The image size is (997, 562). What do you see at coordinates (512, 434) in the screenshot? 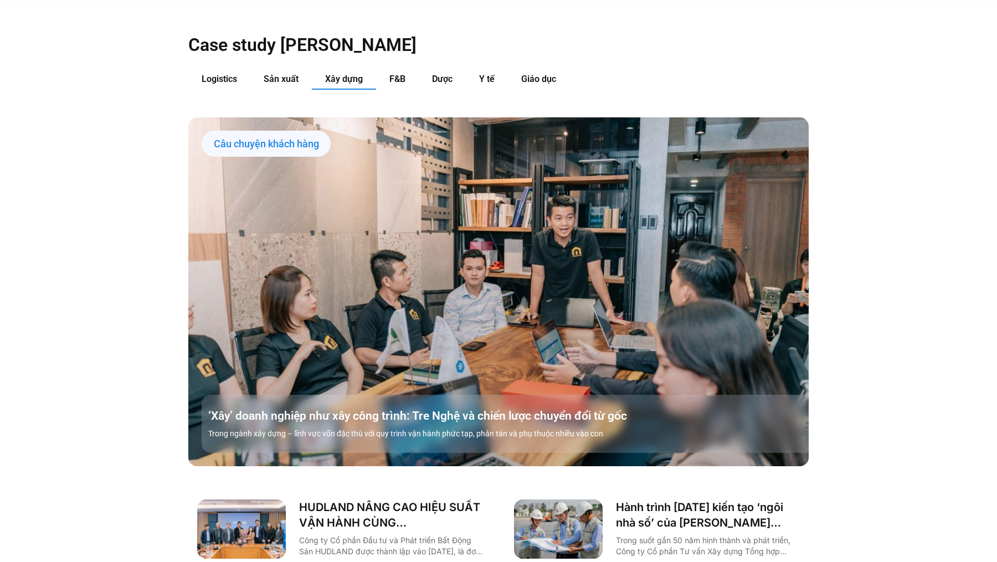
I see `p: Trong ngành xây dựng – lĩnh vực vốn đặc thù với quy trình vận hành phức tạp, phân tán và phụ thuộ...` at bounding box center [512, 434].